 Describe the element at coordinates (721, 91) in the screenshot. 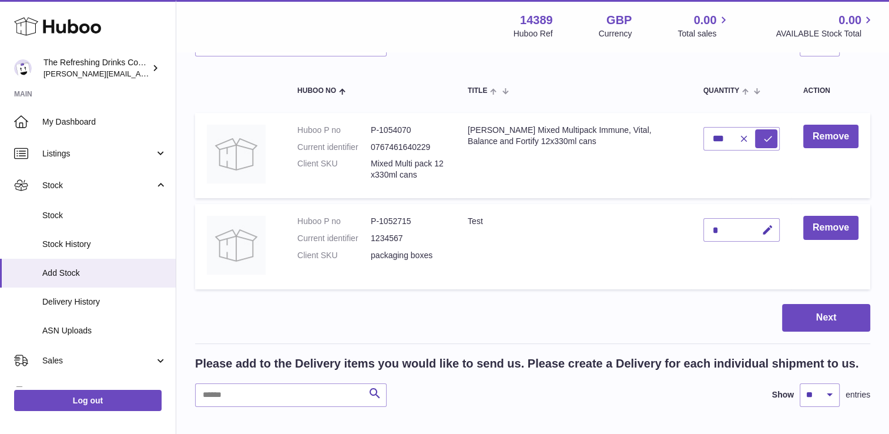

I see `span: Quantity` at that location.